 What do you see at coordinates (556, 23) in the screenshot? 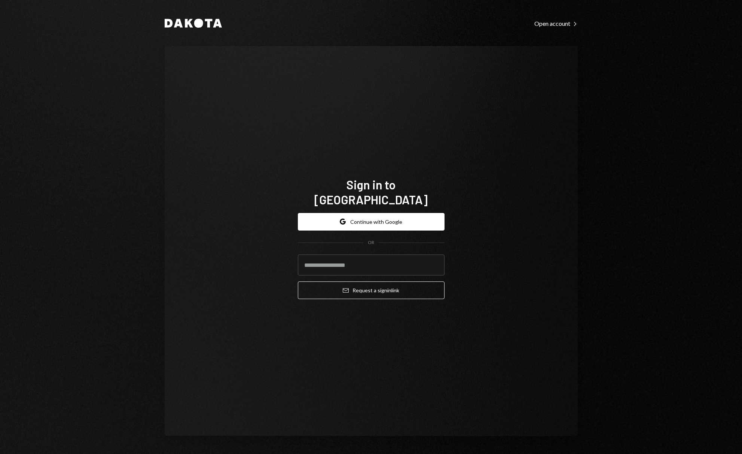
I see `a: Open account` at bounding box center [556, 23].